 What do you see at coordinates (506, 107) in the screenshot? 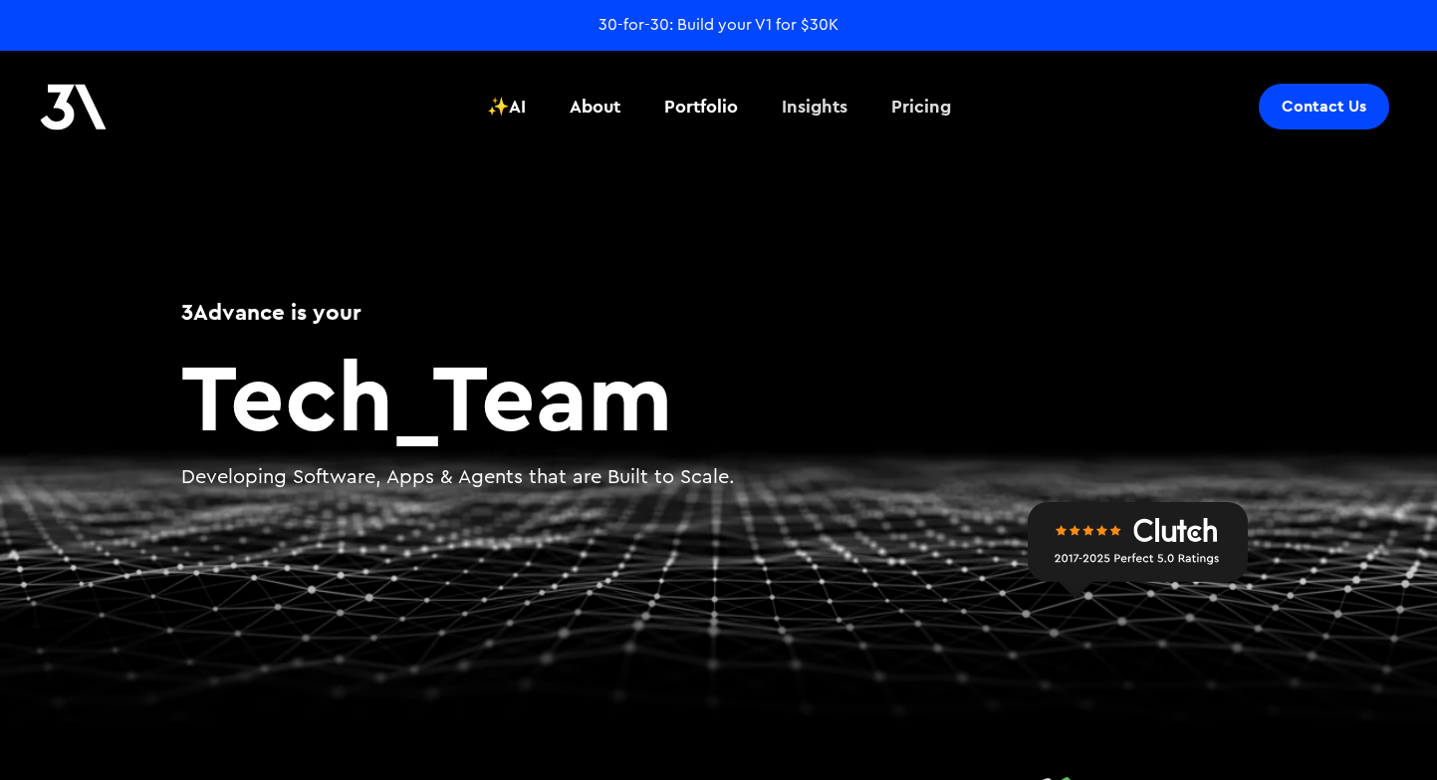
I see `a: ✨AI` at bounding box center [506, 107].